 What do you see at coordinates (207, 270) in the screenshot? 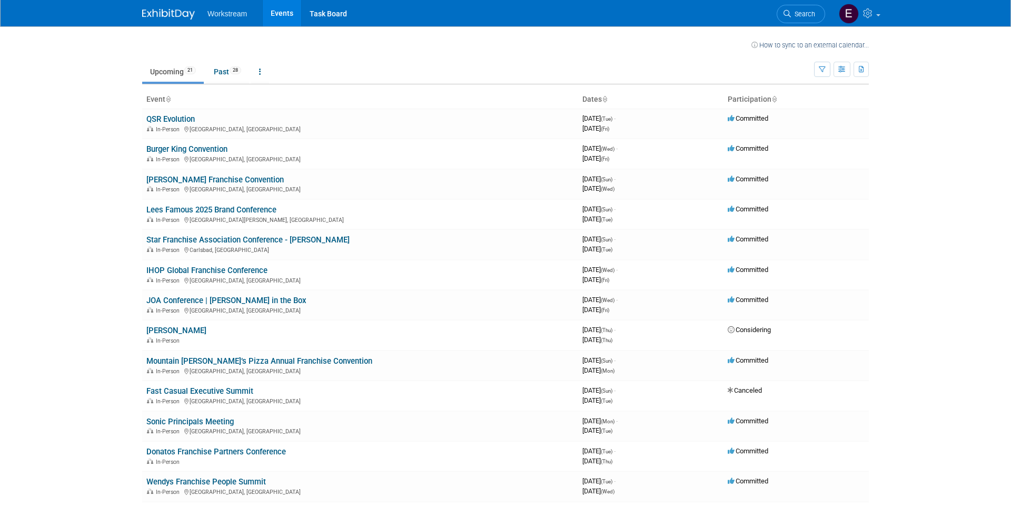
I see `a: IHOP Global Franchise Conference` at bounding box center [207, 270].